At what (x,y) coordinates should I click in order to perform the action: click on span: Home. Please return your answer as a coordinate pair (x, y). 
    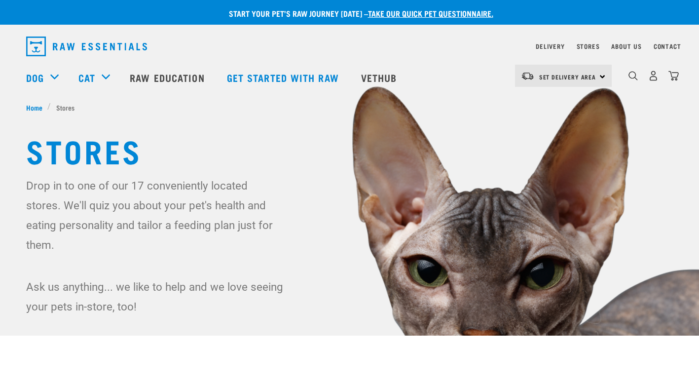
    Looking at the image, I should click on (34, 107).